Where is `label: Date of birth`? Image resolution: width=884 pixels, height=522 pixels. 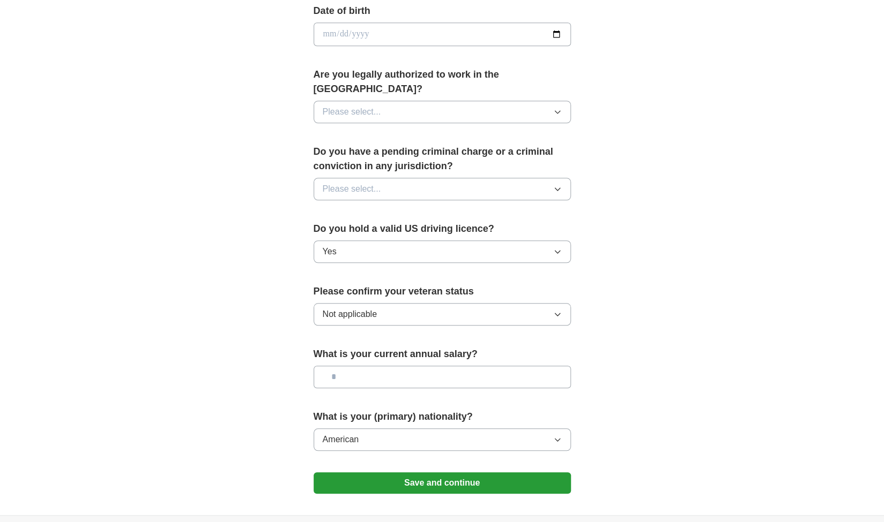
label: Date of birth is located at coordinates (442, 11).